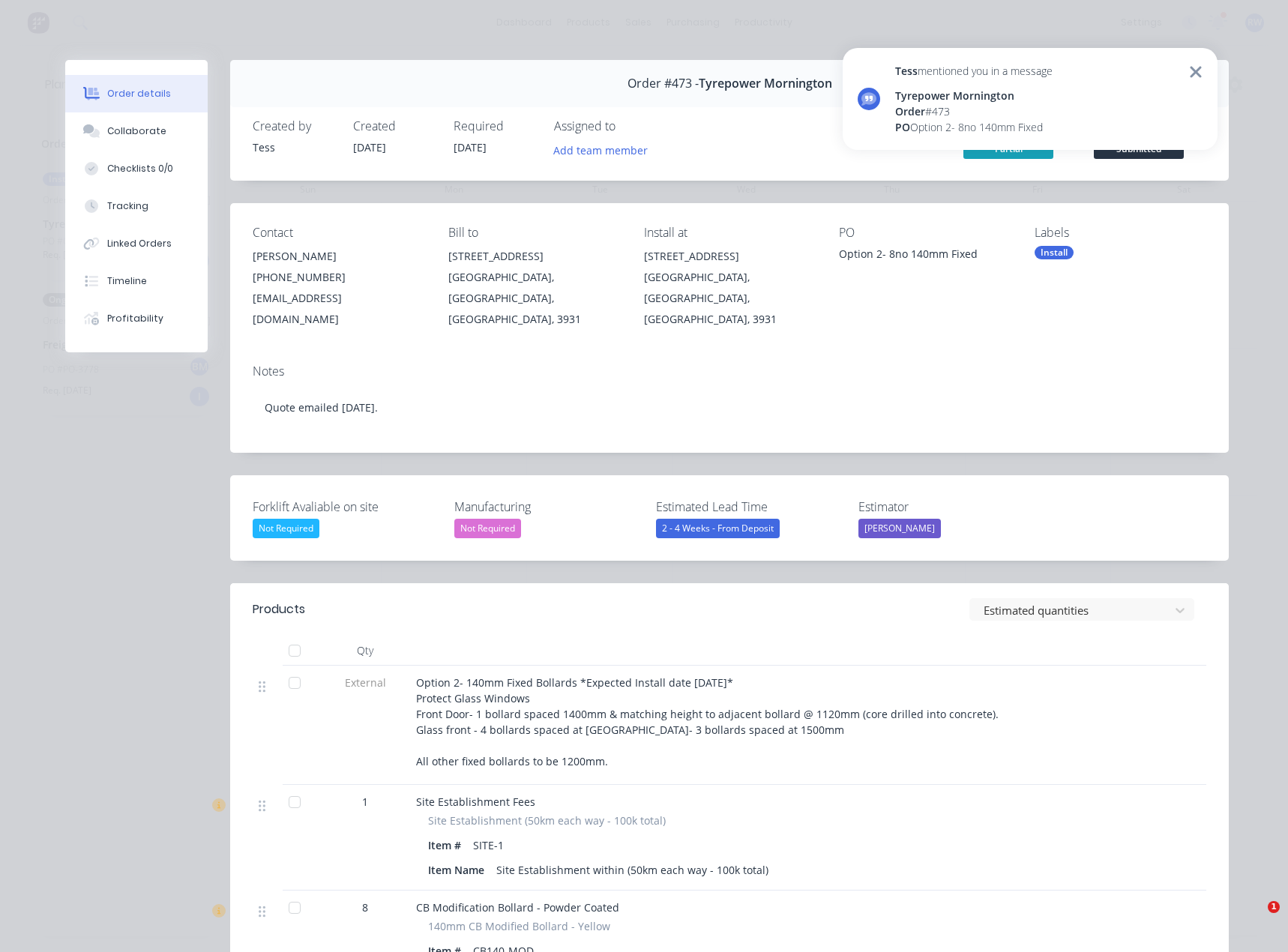  Describe the element at coordinates (347, 507) in the screenshot. I see `label: Forklift Avaliable on site` at that location.